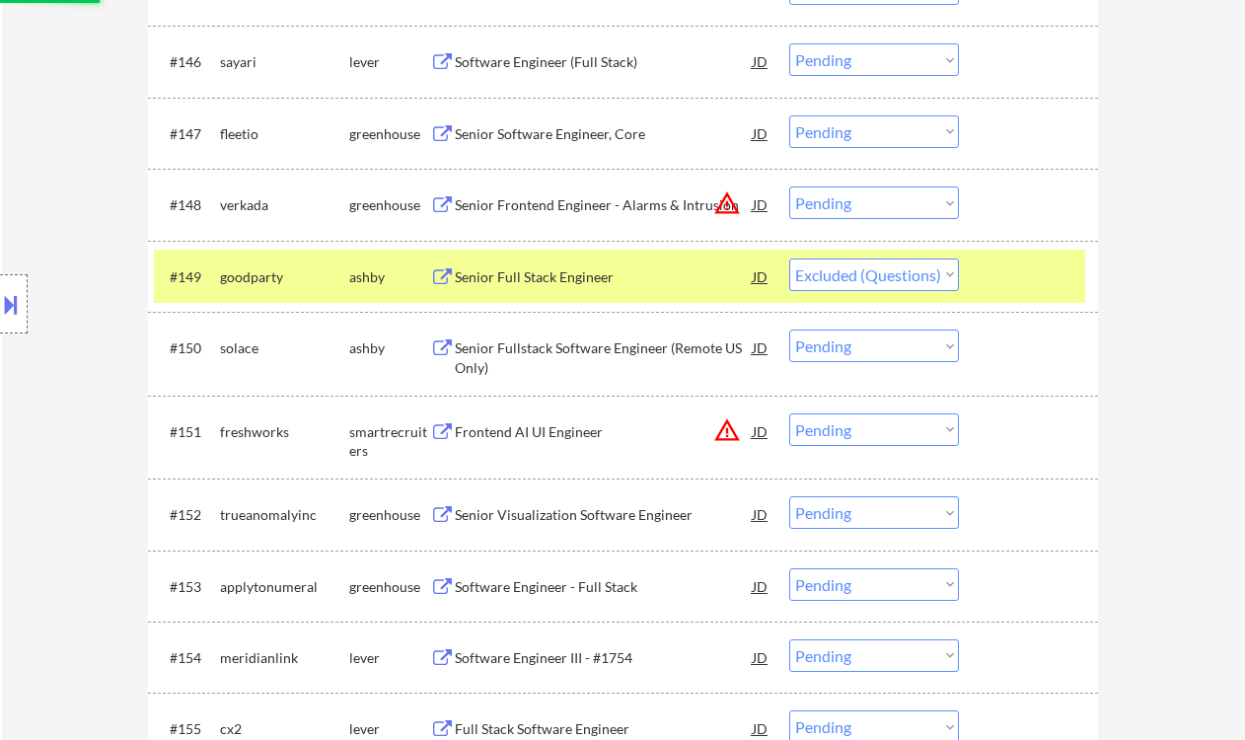 This screenshot has height=740, width=1245. Describe the element at coordinates (604, 205) in the screenshot. I see `div: Senior Frontend Engineer - Alarms & Intrusion` at that location.